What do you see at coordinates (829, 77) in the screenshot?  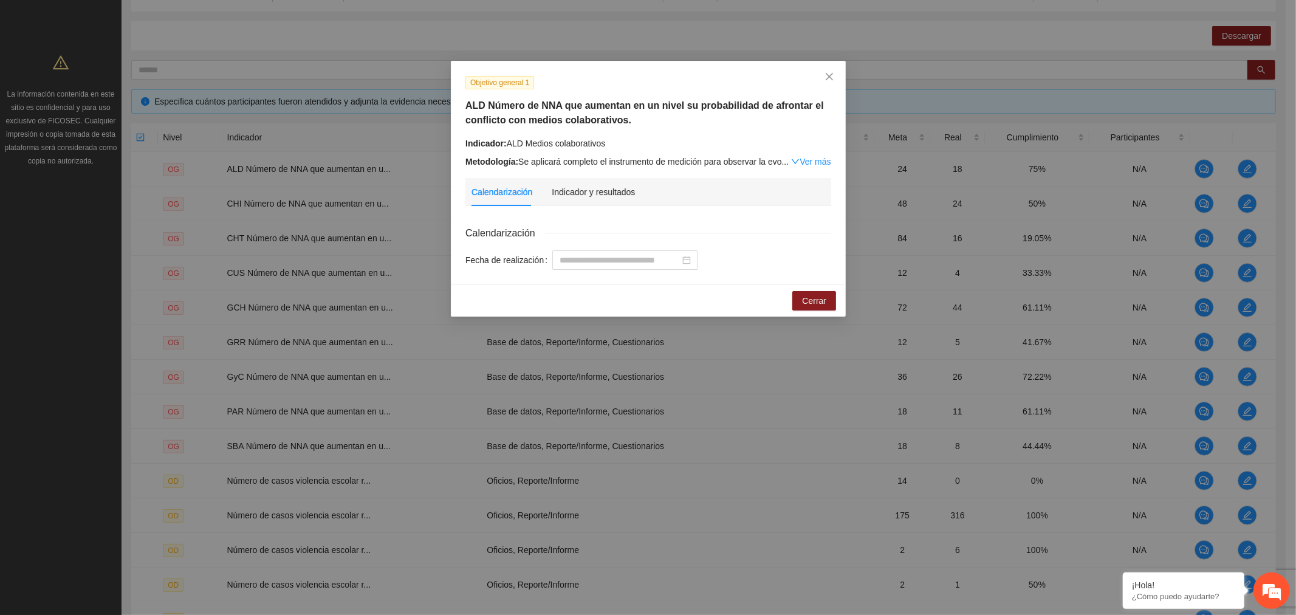 I see `button: Close` at bounding box center [829, 77].